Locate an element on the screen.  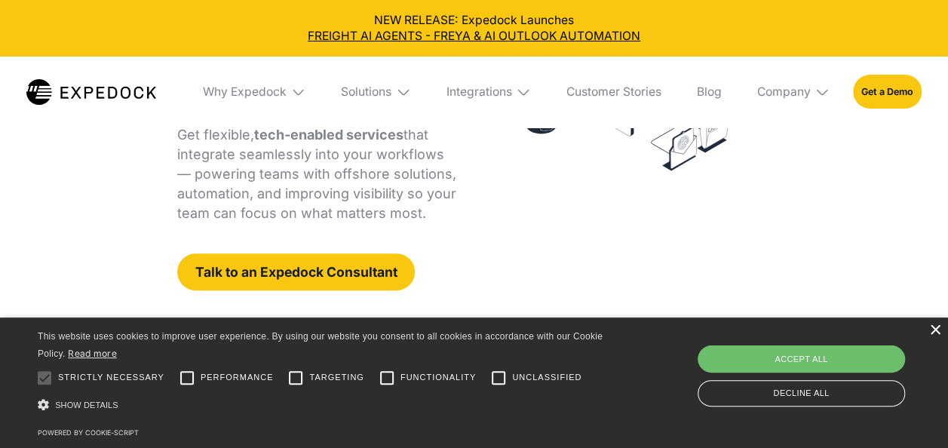
strong: tech-enabled services is located at coordinates (329, 134).